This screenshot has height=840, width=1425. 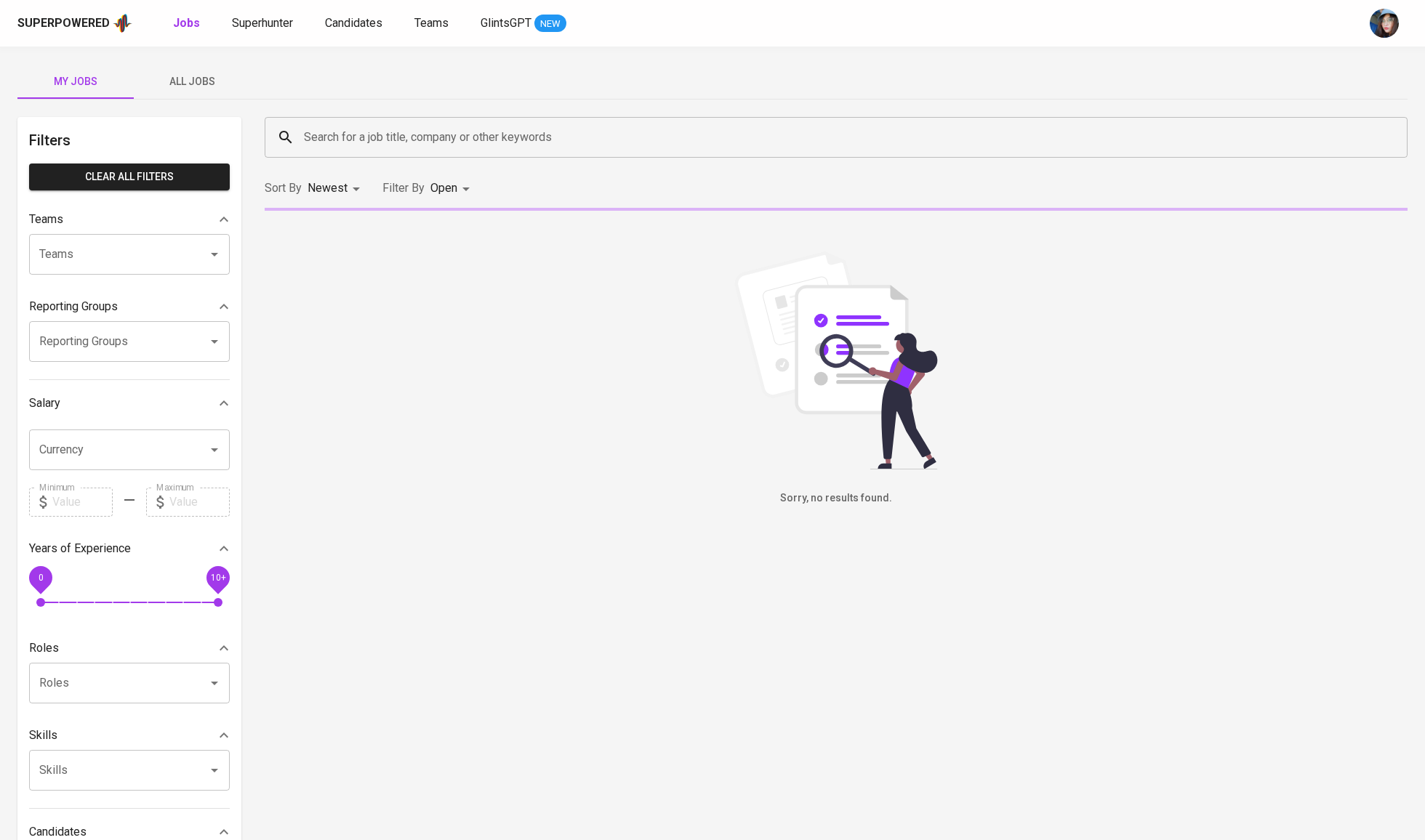 I want to click on a: GlintsGPT NEW, so click(x=523, y=23).